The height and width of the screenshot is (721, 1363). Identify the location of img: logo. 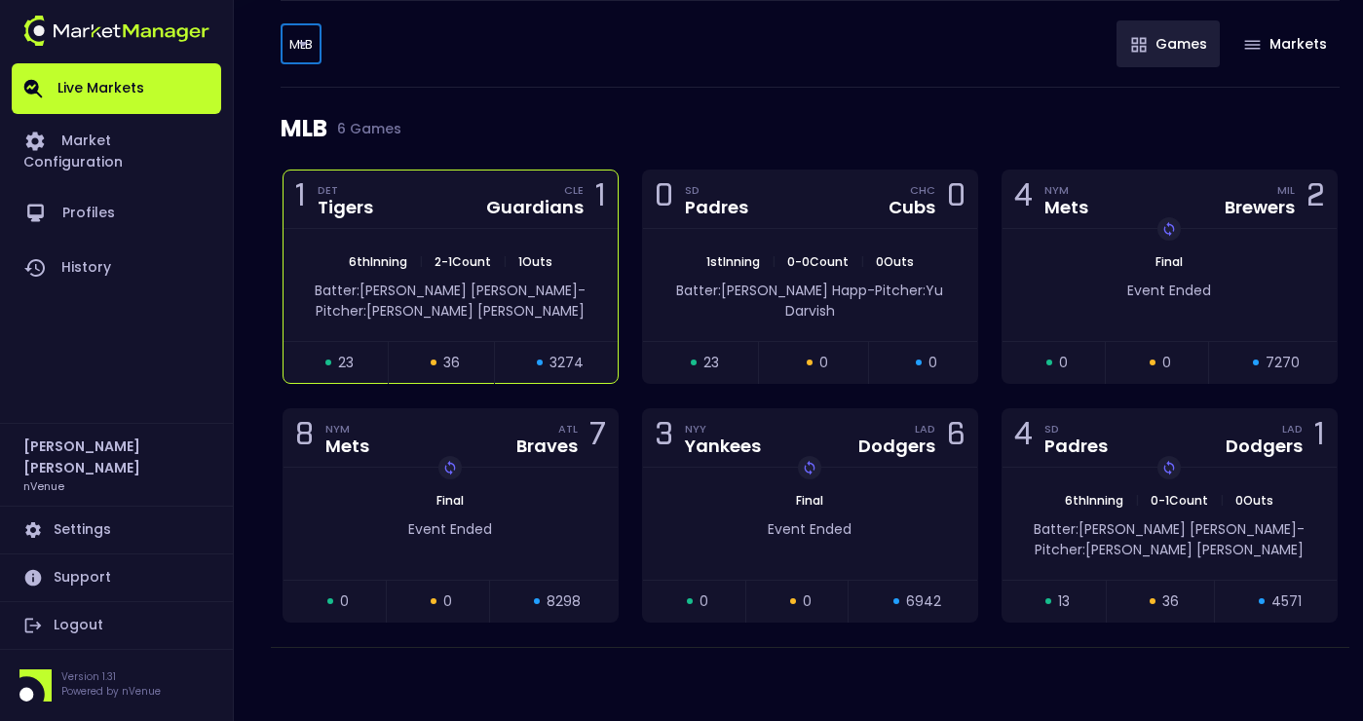
(116, 30).